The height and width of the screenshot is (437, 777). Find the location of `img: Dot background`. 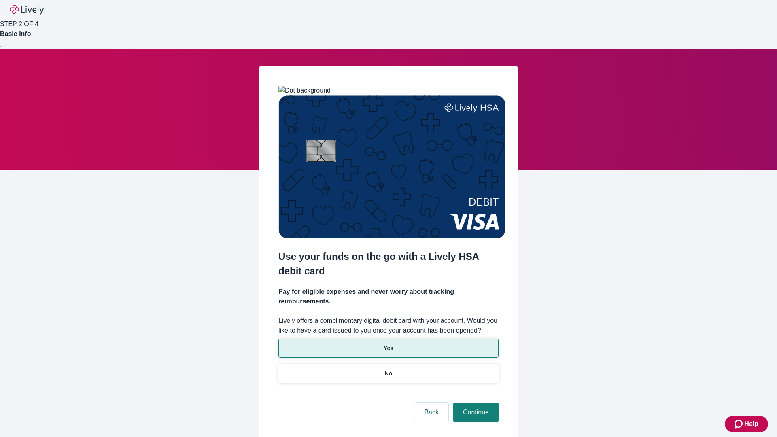

img: Dot background is located at coordinates (304, 91).